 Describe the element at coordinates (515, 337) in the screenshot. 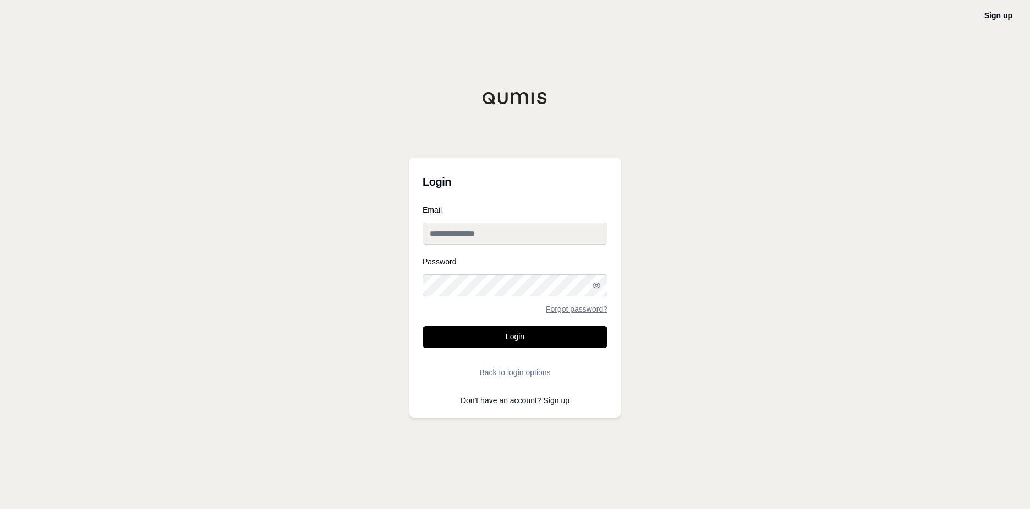

I see `button: Login` at that location.